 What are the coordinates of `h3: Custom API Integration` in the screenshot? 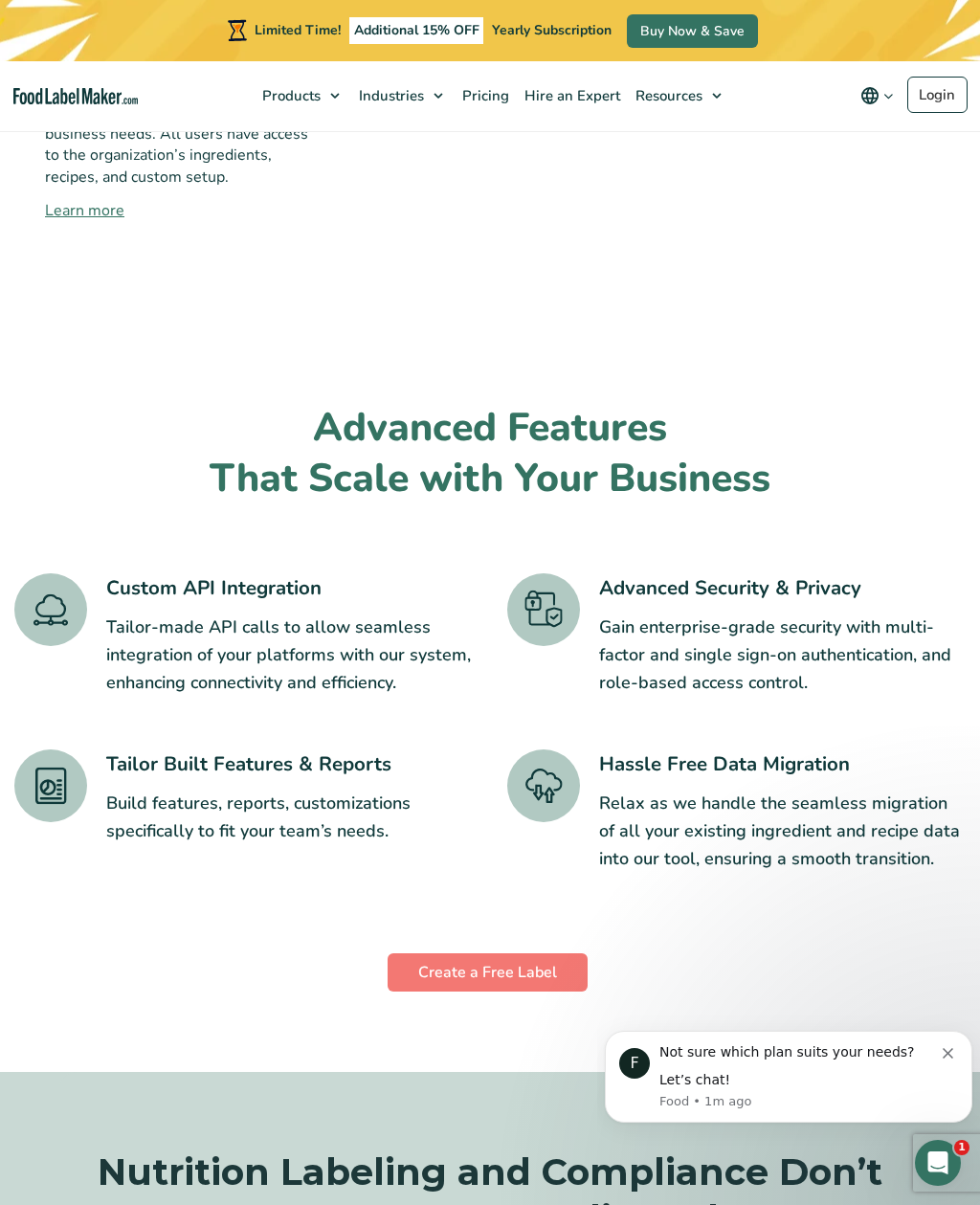 It's located at (290, 587).